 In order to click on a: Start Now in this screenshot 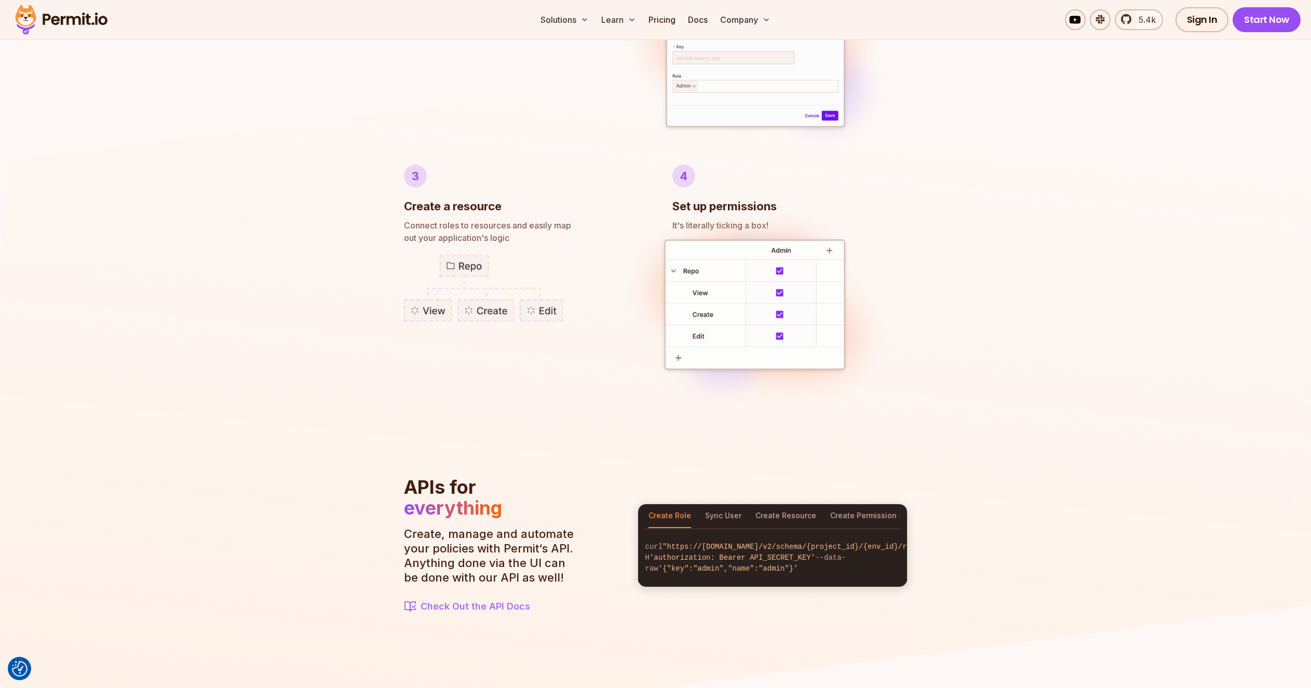, I will do `click(1267, 20)`.